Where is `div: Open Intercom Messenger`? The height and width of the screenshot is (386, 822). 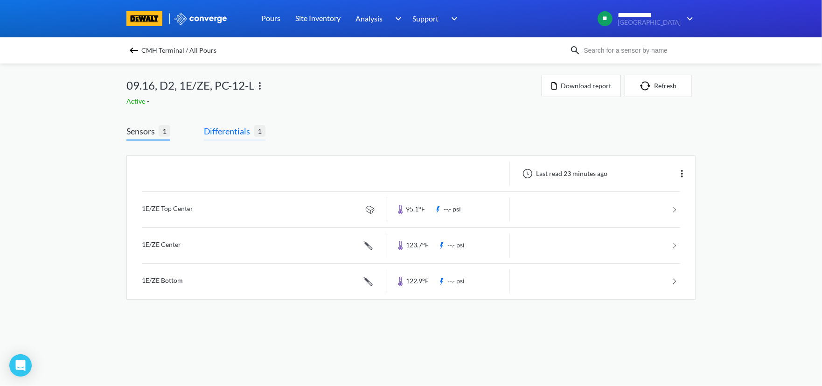
div: Open Intercom Messenger is located at coordinates (21, 365).